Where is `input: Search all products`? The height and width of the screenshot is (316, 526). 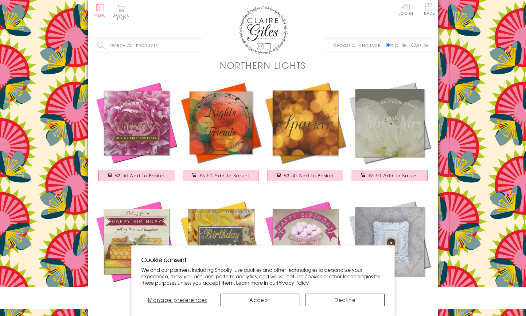
input: Search all products is located at coordinates (148, 45).